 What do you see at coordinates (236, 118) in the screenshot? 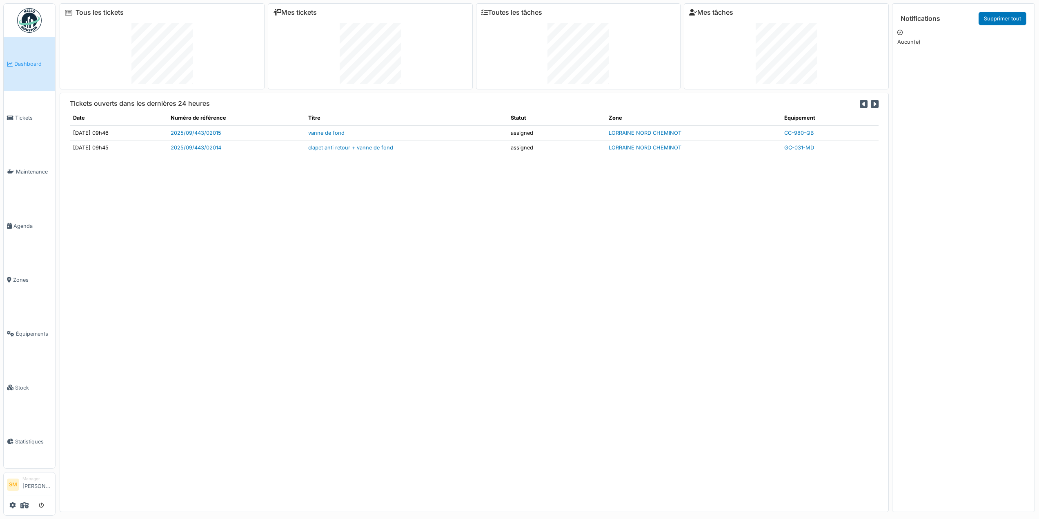
I see `th: Numéro de référence` at bounding box center [236, 118].